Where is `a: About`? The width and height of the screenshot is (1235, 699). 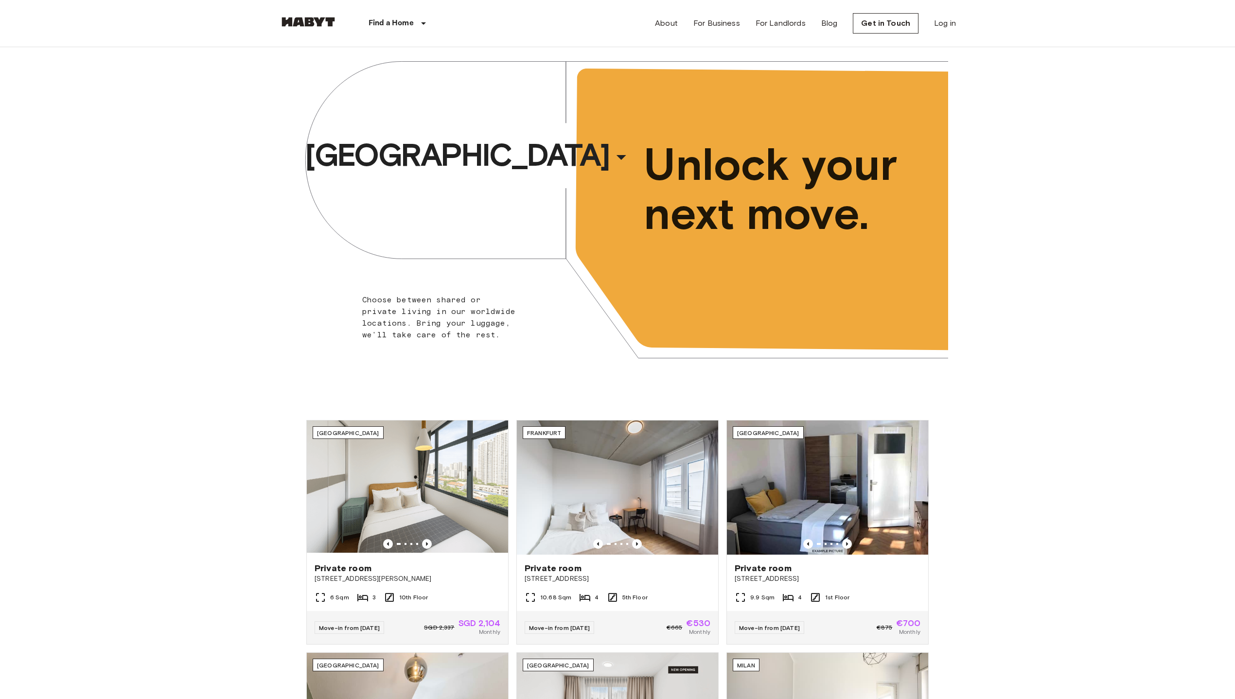
a: About is located at coordinates (666, 23).